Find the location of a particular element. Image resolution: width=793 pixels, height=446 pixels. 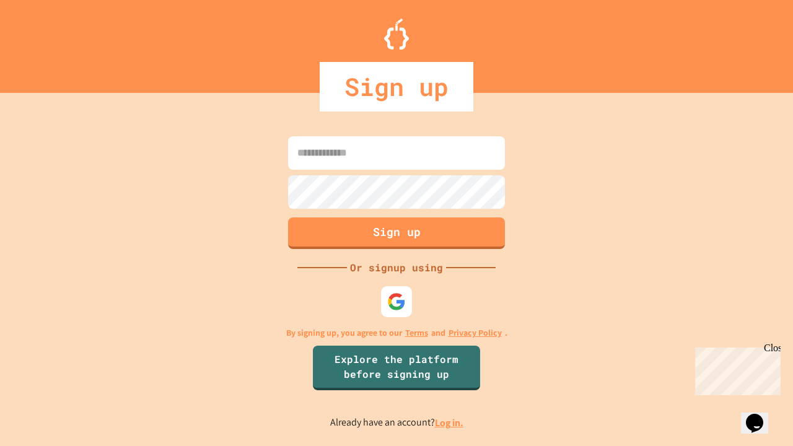

div: Sign up is located at coordinates (397, 87).